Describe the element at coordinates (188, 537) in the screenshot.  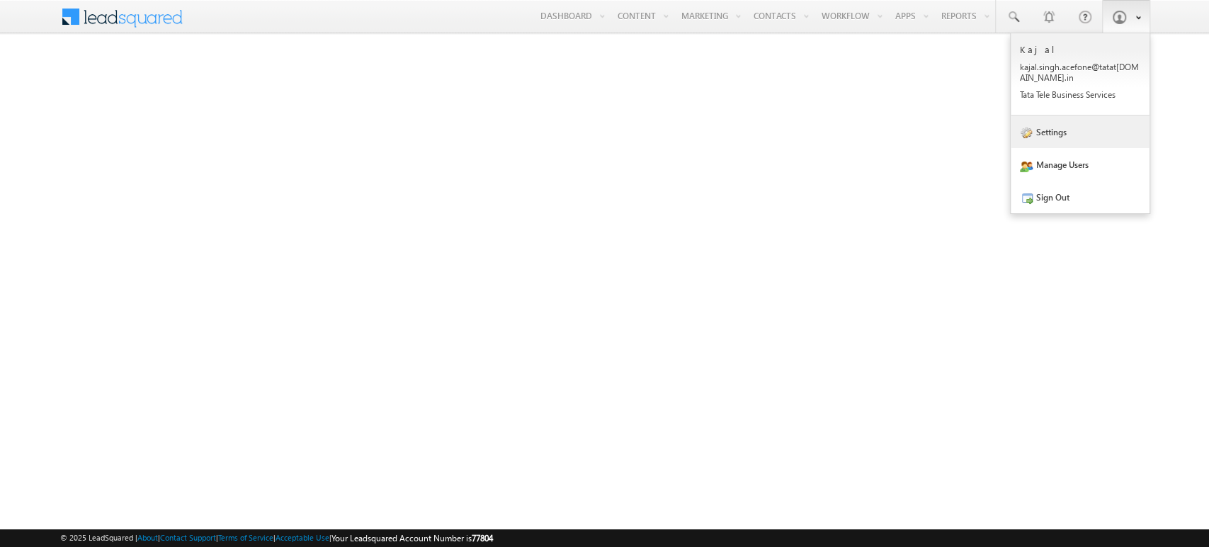
I see `a: Contact Support` at that location.